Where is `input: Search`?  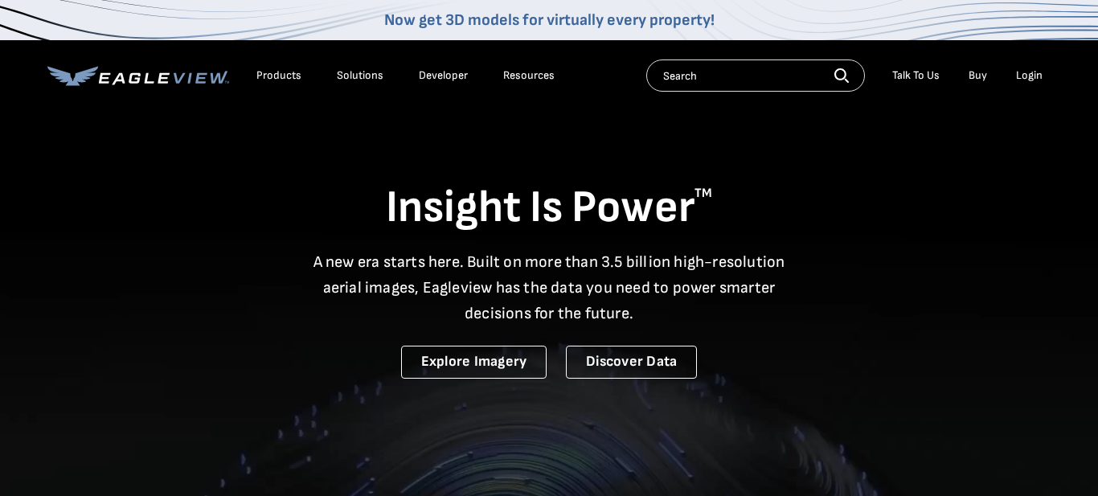 input: Search is located at coordinates (755, 76).